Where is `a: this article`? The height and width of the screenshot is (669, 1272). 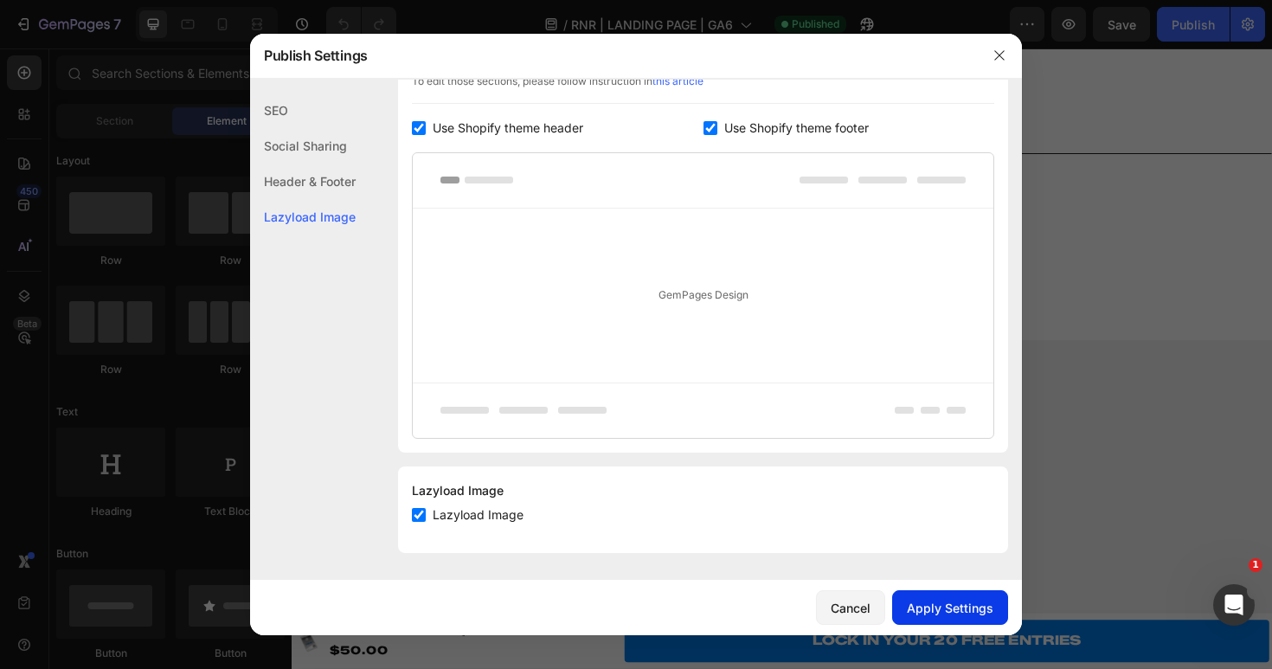
a: this article is located at coordinates (678, 80).